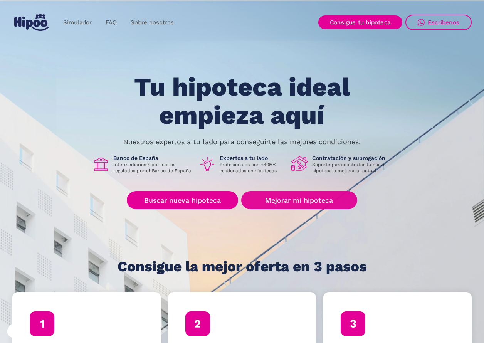 The width and height of the screenshot is (484, 343). Describe the element at coordinates (31, 22) in the screenshot. I see `a: home` at that location.